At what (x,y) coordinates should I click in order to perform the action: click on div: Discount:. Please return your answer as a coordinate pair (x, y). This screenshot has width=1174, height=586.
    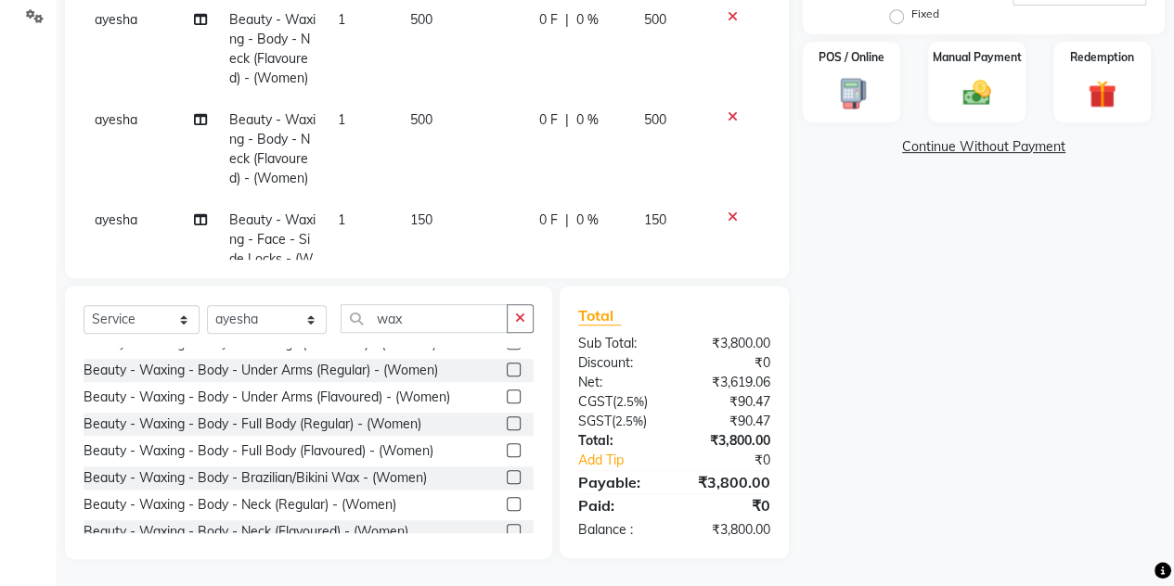
    Looking at the image, I should click on (619, 363).